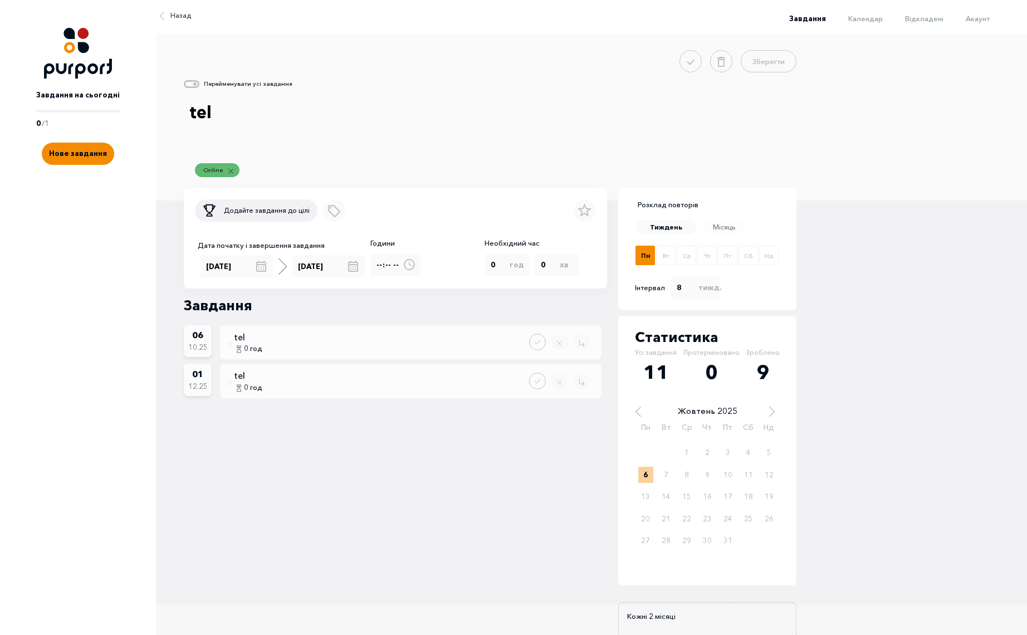 Image resolution: width=1027 pixels, height=635 pixels. I want to click on p: Додайте завдання до цілі, so click(267, 211).